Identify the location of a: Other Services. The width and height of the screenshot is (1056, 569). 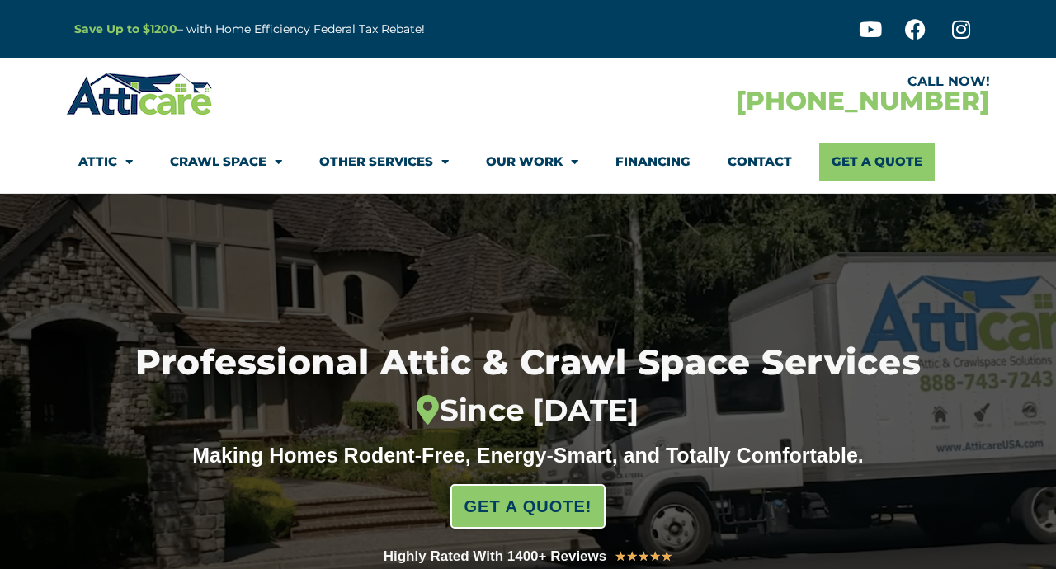
(383, 162).